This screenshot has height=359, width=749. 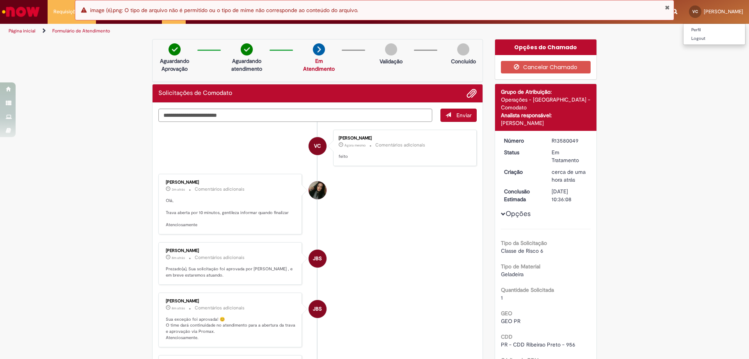 I want to click on ul: Trilhas de página, so click(x=250, y=31).